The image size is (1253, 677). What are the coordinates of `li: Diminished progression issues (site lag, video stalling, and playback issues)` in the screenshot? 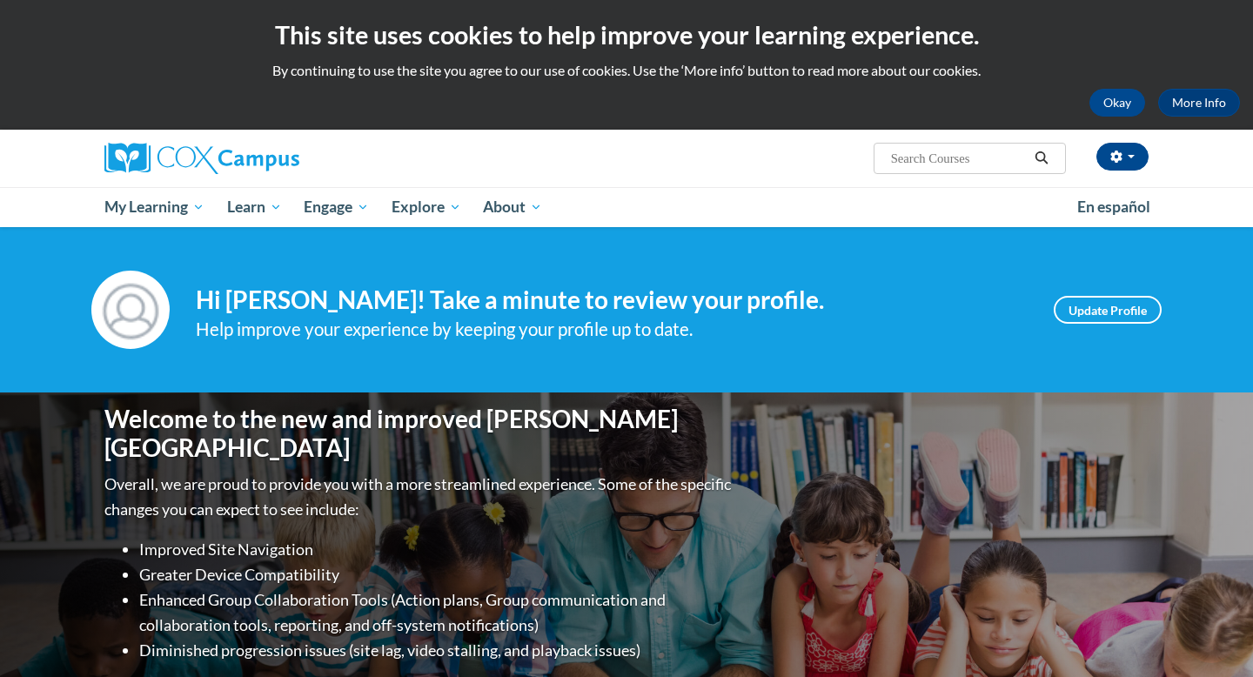 It's located at (437, 650).